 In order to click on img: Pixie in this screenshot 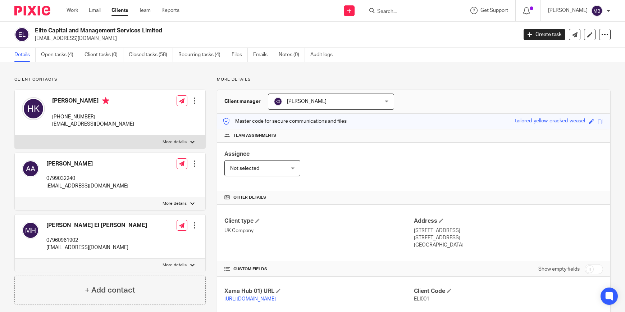, I will do `click(32, 10)`.